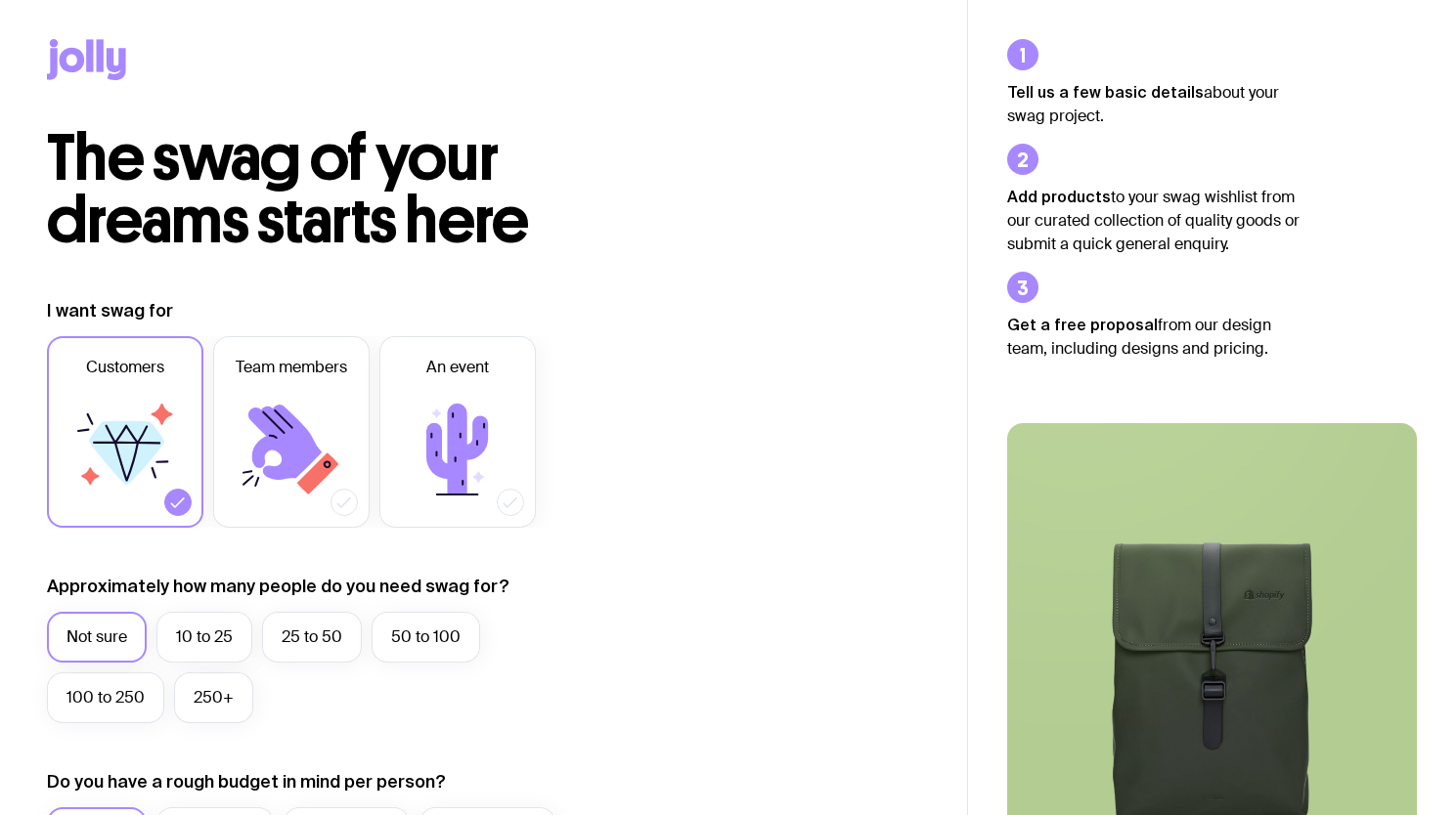 Image resolution: width=1456 pixels, height=815 pixels. Describe the element at coordinates (125, 368) in the screenshot. I see `span: Customers` at that location.